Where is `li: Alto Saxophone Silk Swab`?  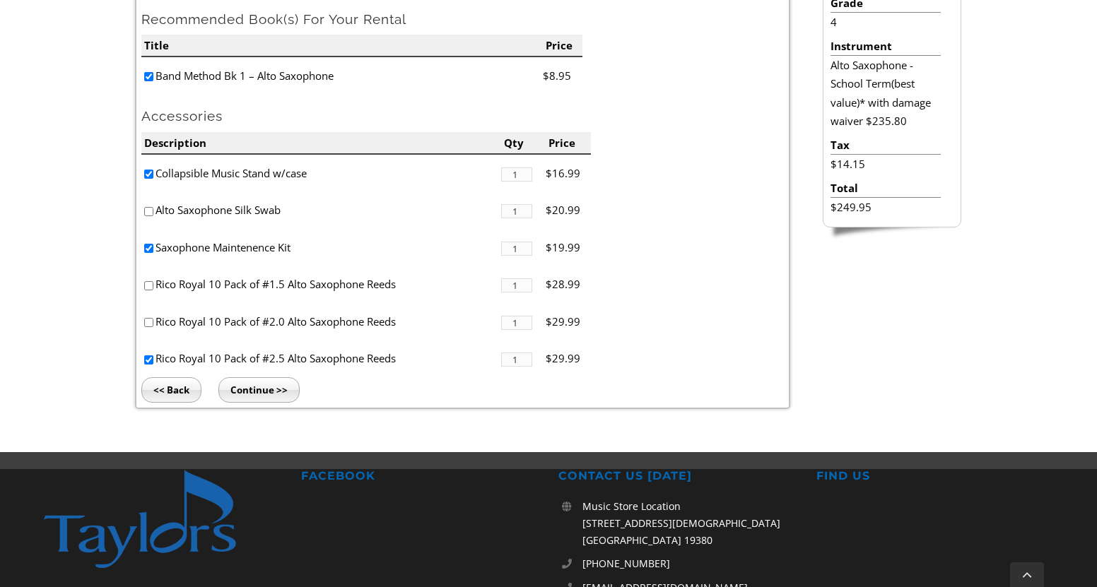 li: Alto Saxophone Silk Swab is located at coordinates (321, 210).